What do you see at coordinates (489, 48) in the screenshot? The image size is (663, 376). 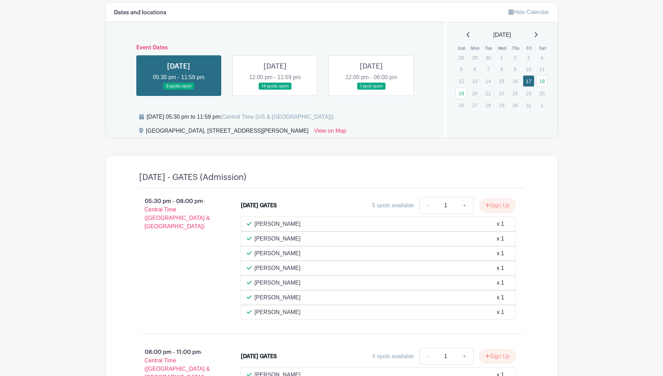 I see `th: Tue` at bounding box center [489, 48].